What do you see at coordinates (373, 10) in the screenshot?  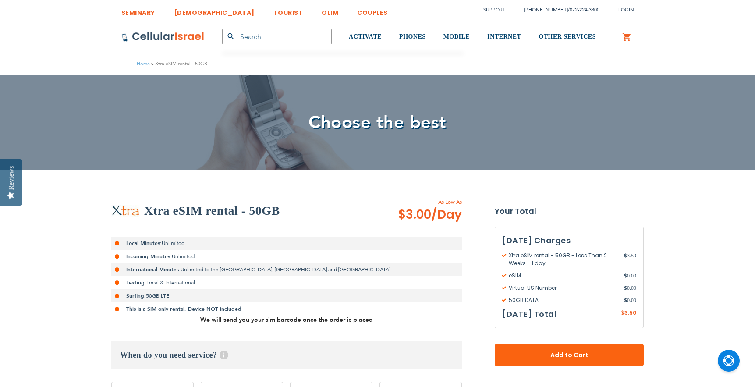 I see `a: COUPLES` at bounding box center [373, 10].